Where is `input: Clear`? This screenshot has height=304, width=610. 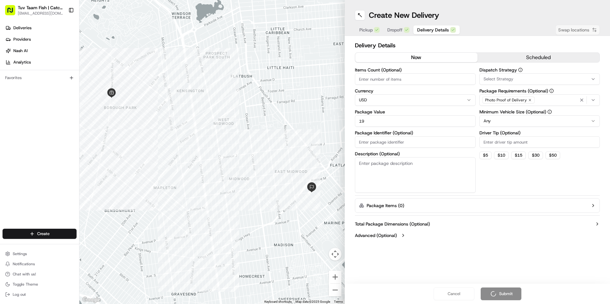 input: Clear is located at coordinates (61, 44).